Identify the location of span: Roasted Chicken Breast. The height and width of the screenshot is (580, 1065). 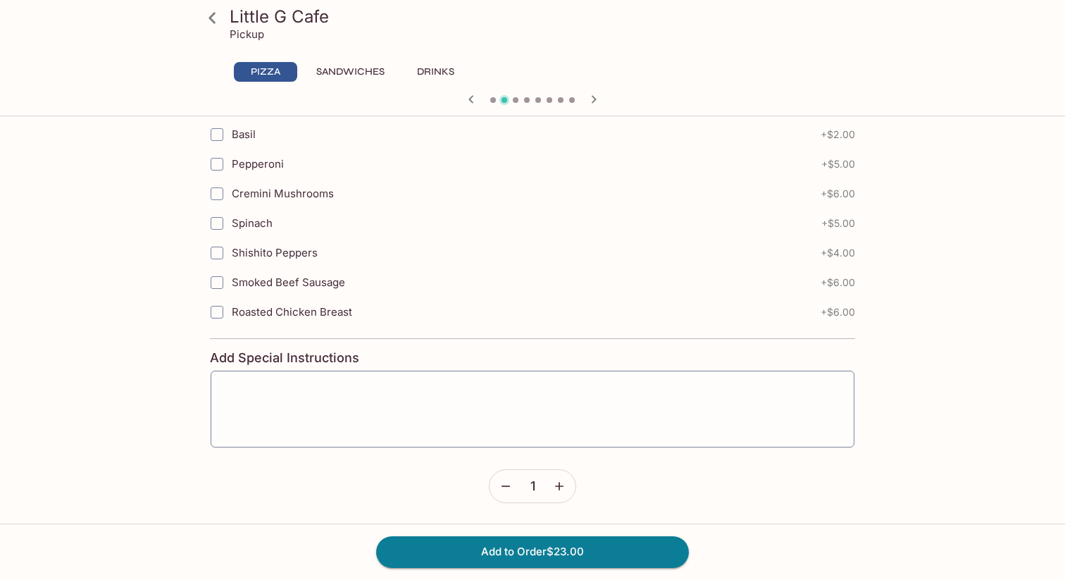
(292, 311).